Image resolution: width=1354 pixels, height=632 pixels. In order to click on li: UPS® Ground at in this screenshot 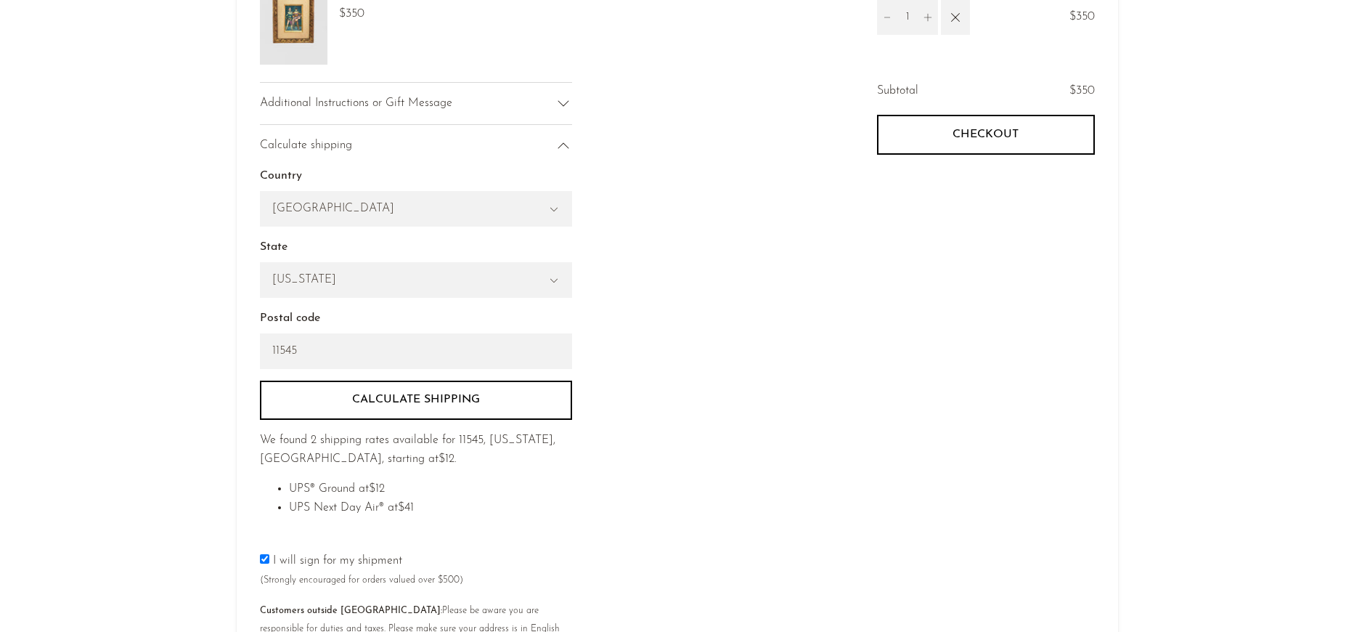, I will do `click(430, 489)`.